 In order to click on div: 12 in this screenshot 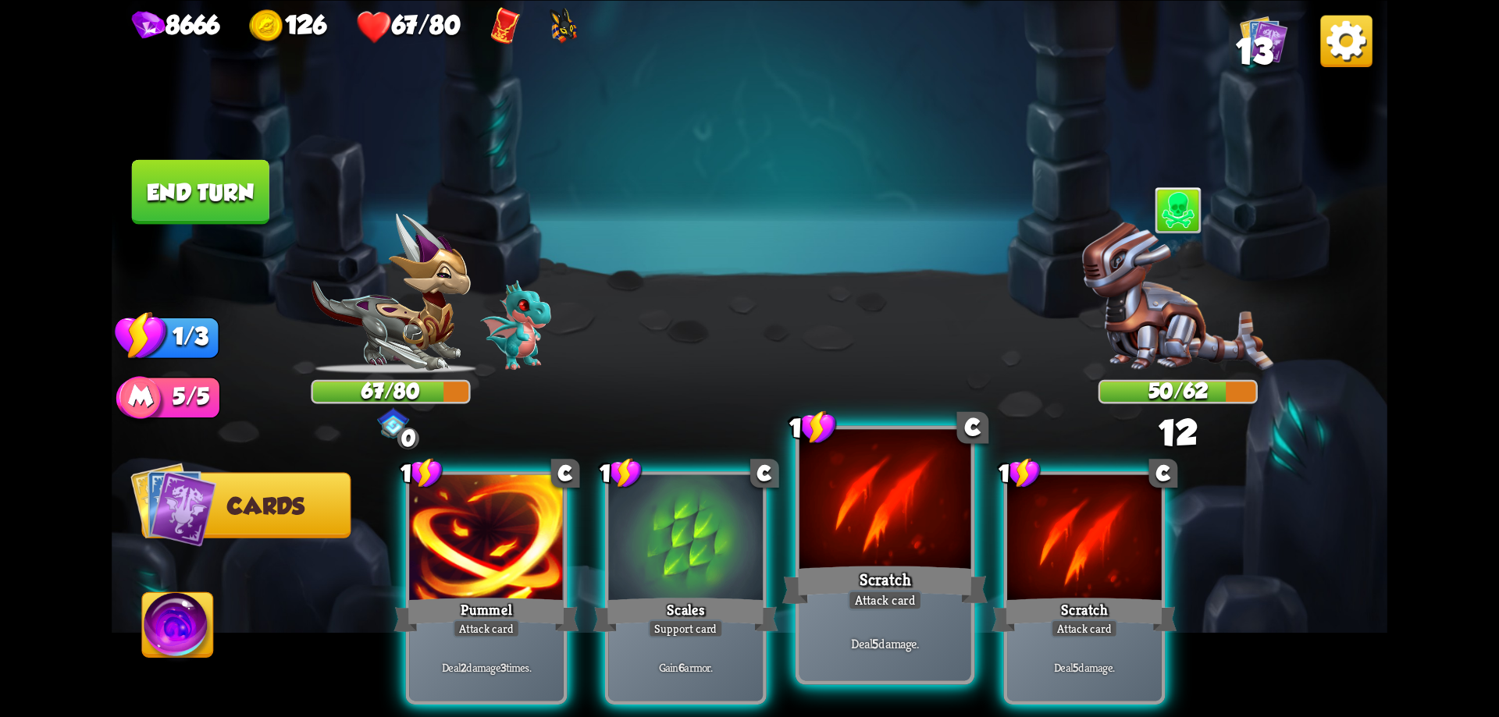, I will do `click(1178, 433)`.